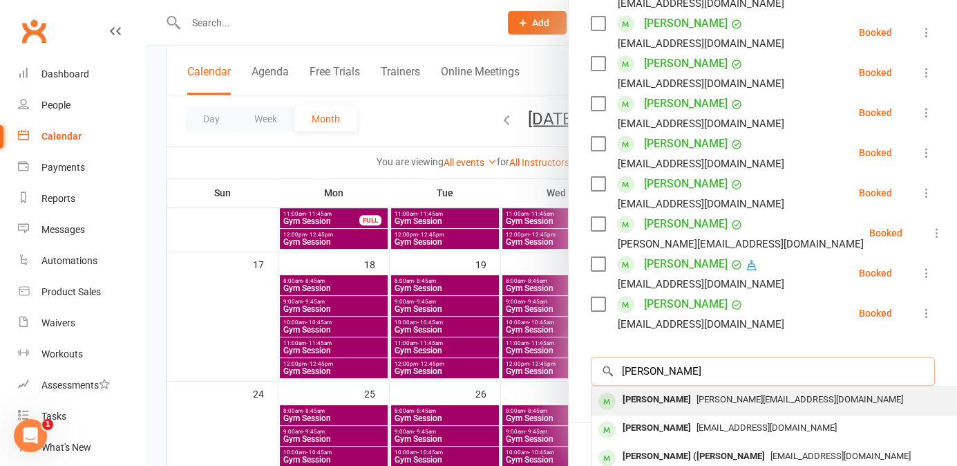 The width and height of the screenshot is (957, 466). What do you see at coordinates (82, 136) in the screenshot?
I see `a: Calendar` at bounding box center [82, 136].